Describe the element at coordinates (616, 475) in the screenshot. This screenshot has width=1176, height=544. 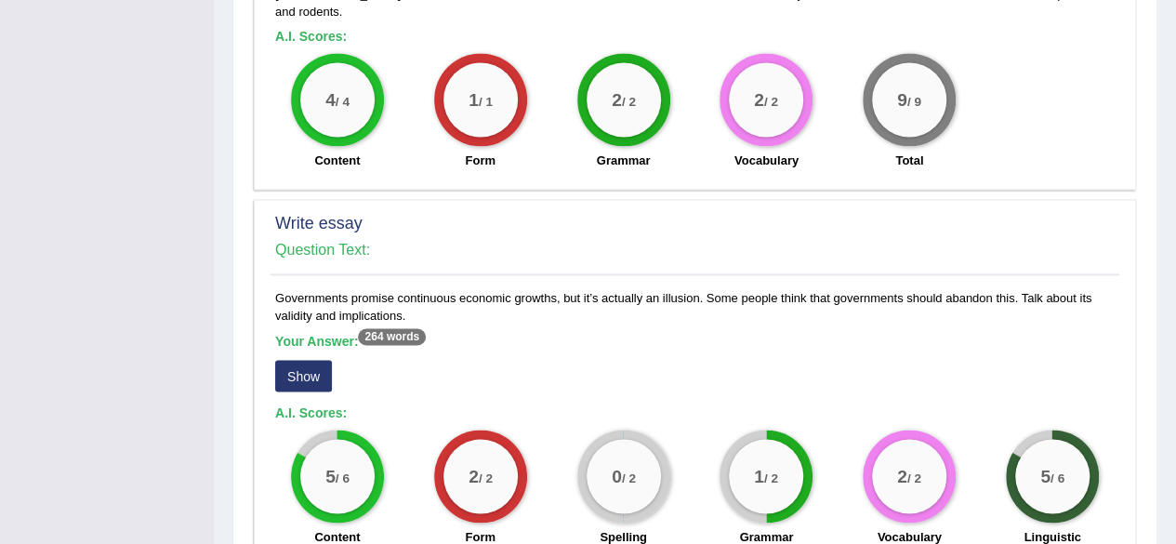
I see `big: 0` at that location.